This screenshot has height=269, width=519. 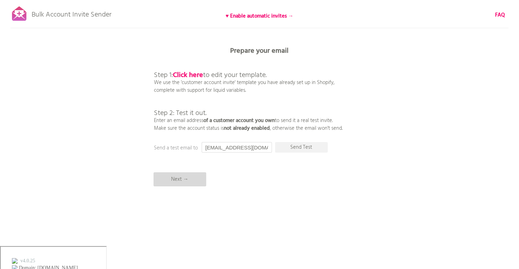 I want to click on a: Click here, so click(x=188, y=75).